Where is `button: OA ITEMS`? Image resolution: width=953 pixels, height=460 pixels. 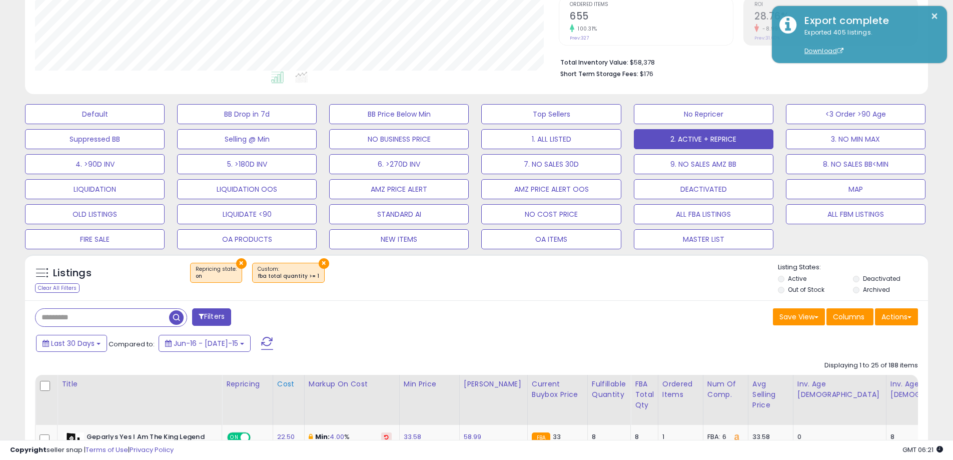
button: OA ITEMS is located at coordinates (551, 239).